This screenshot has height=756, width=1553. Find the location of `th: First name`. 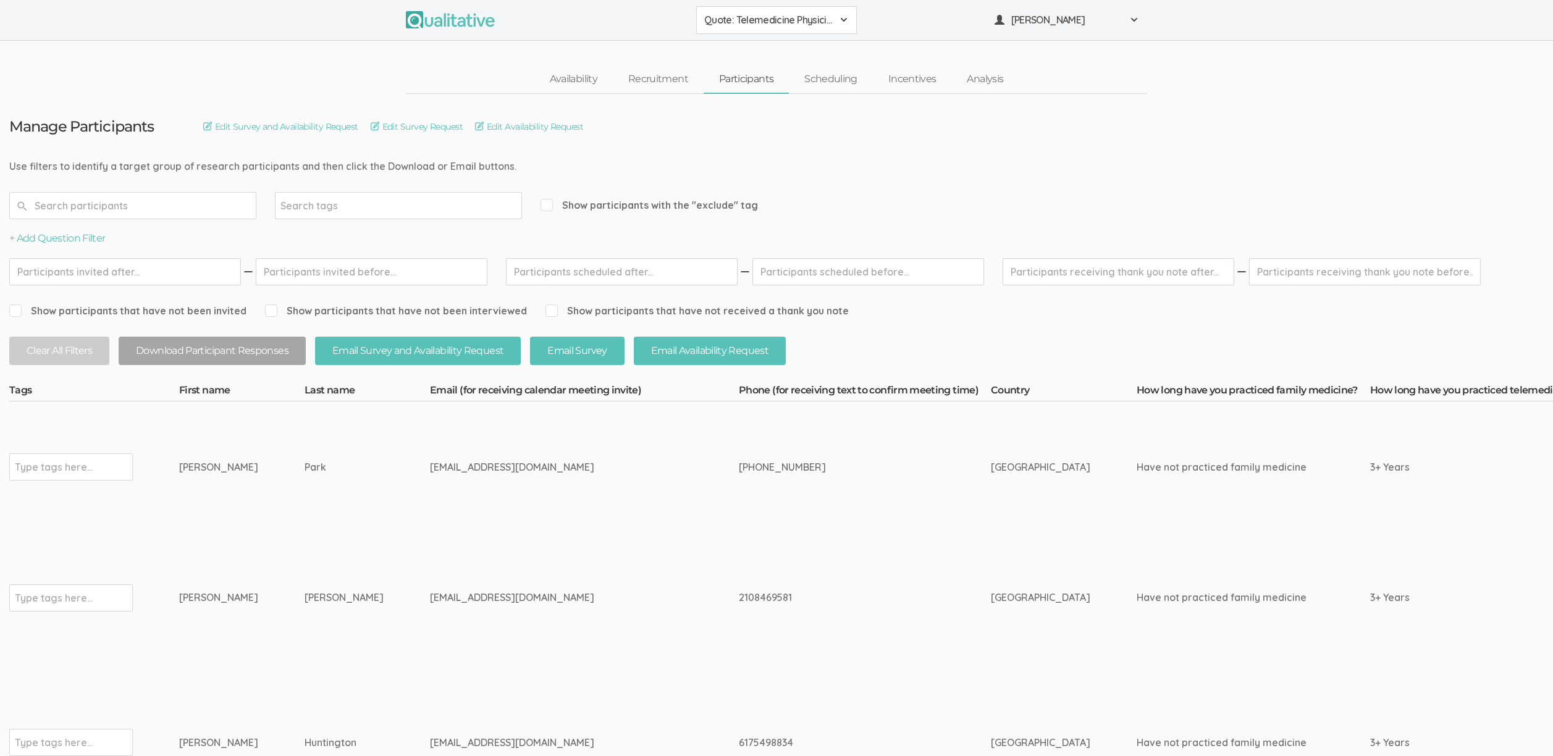

th: First name is located at coordinates (242, 392).